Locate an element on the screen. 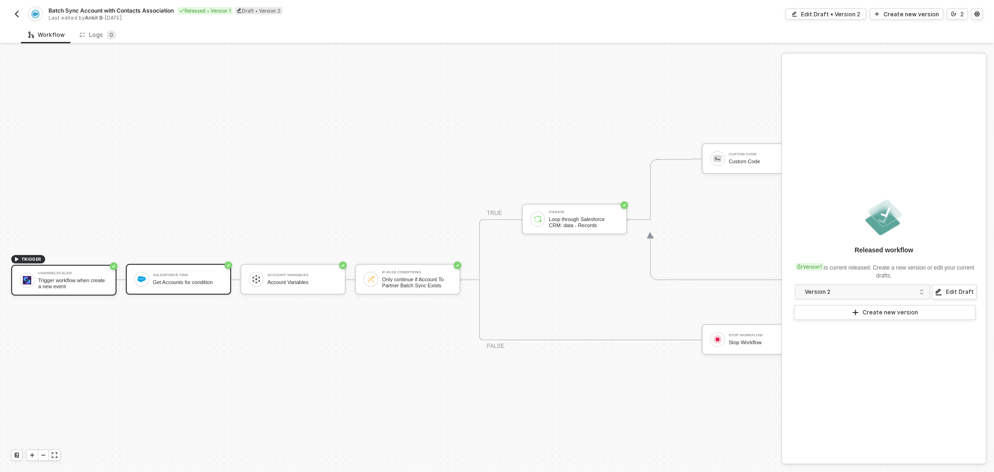 This screenshot has width=994, height=472. div: 2 is located at coordinates (962, 14).